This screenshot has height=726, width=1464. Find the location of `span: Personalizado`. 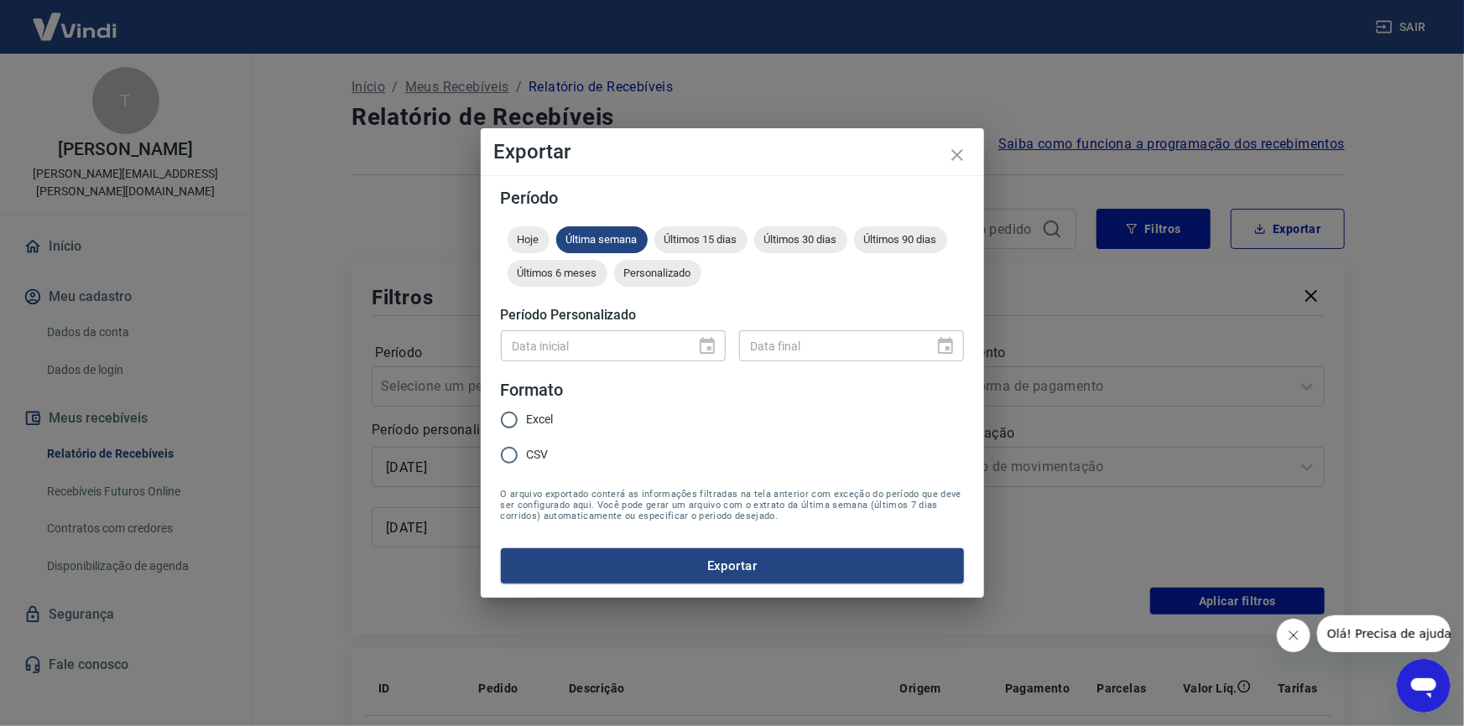

span: Personalizado is located at coordinates (658, 273).